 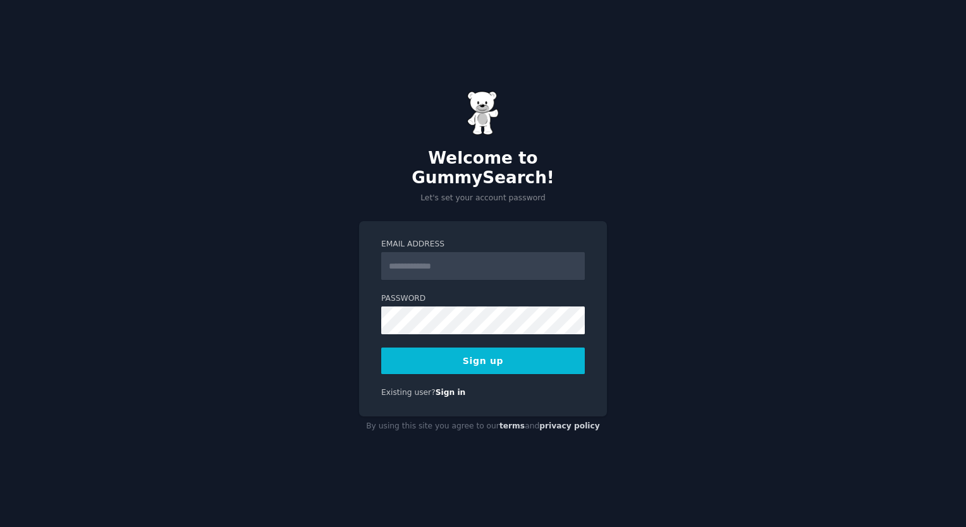 I want to click on p: Let's set your account password, so click(x=483, y=199).